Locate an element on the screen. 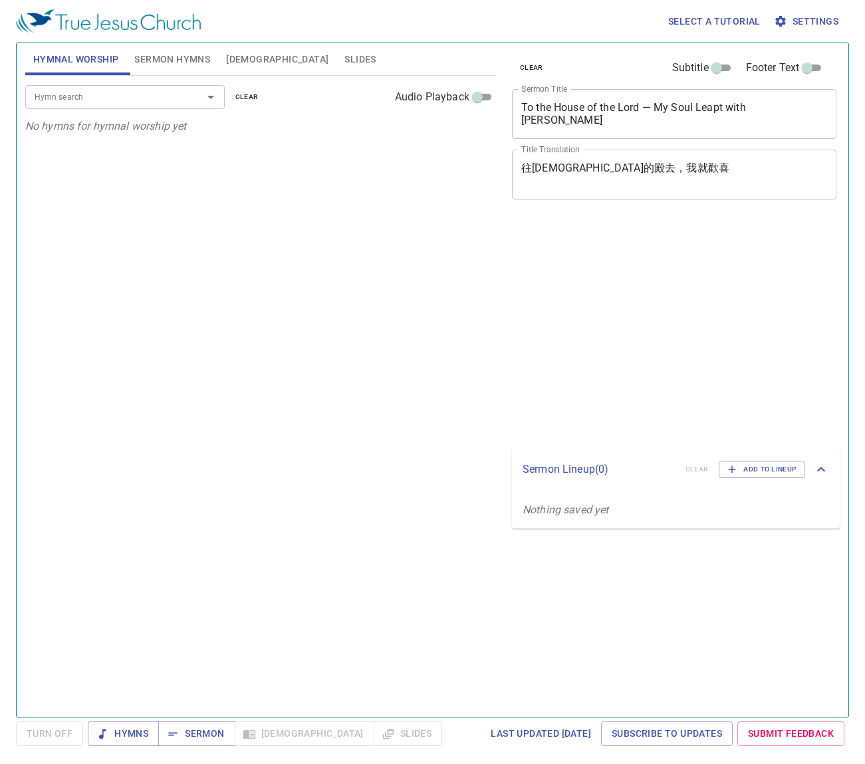  i: Nothing saved yet is located at coordinates (566, 509).